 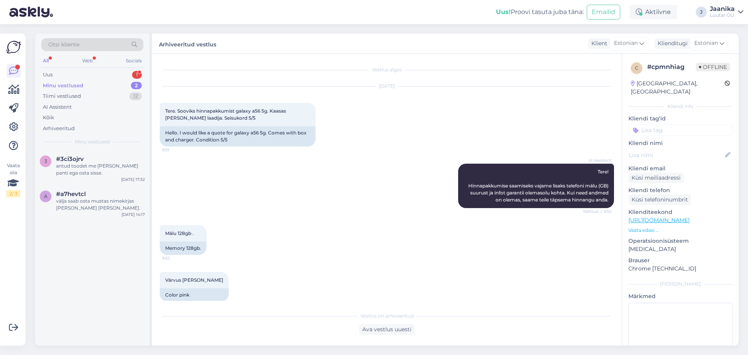 I want to click on div: Luutar OÜ, so click(x=723, y=15).